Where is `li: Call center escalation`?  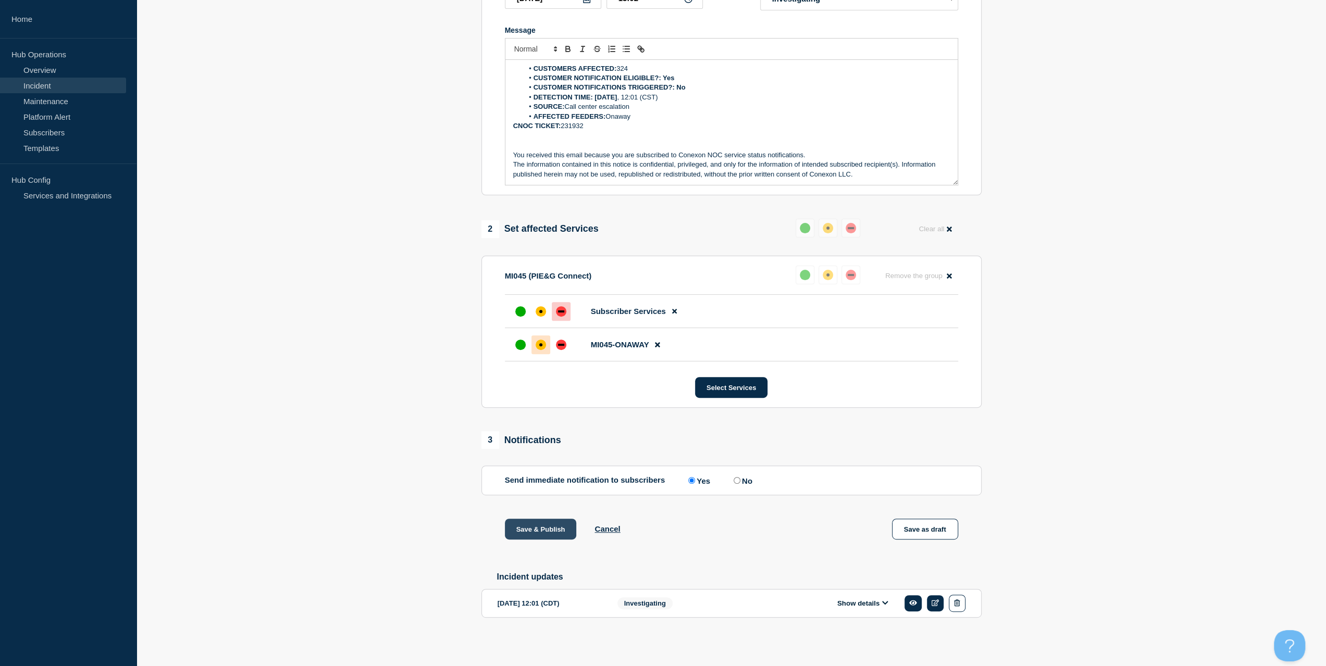 li: Call center escalation is located at coordinates (736, 107).